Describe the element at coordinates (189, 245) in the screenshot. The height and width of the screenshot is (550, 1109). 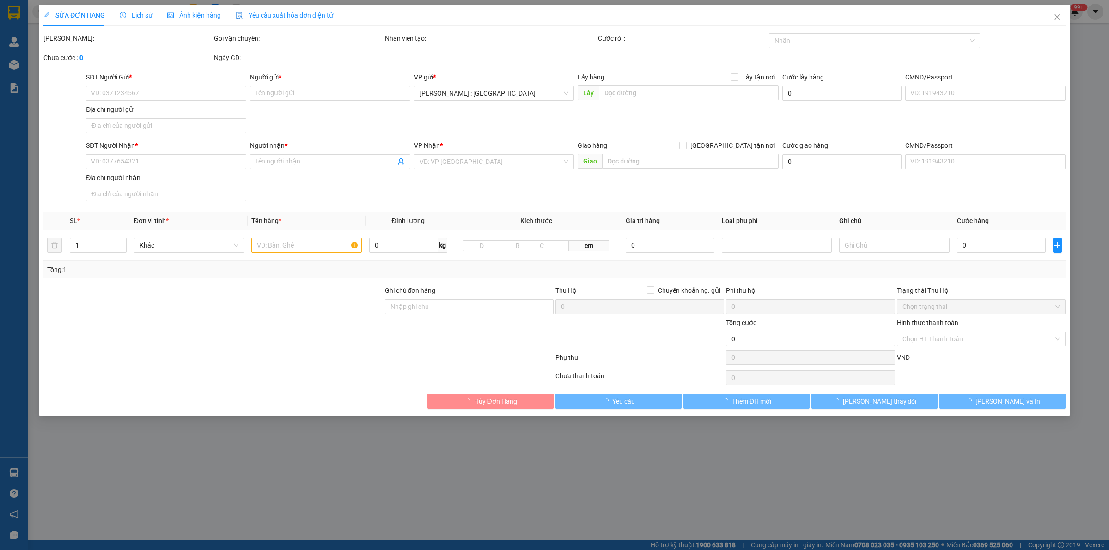
I see `span: Khác` at that location.